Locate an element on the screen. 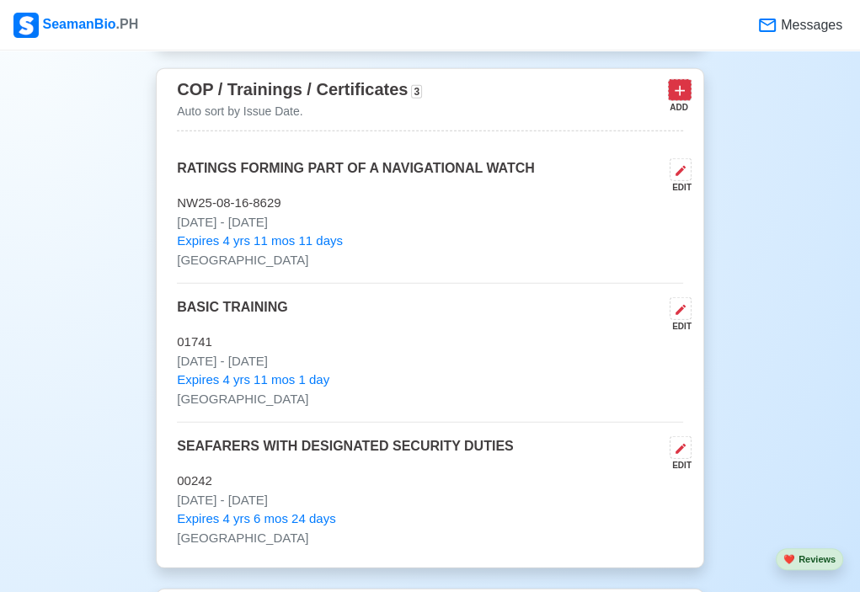  span: Expires 4 yrs 11 mos 1 day is located at coordinates (253, 380).